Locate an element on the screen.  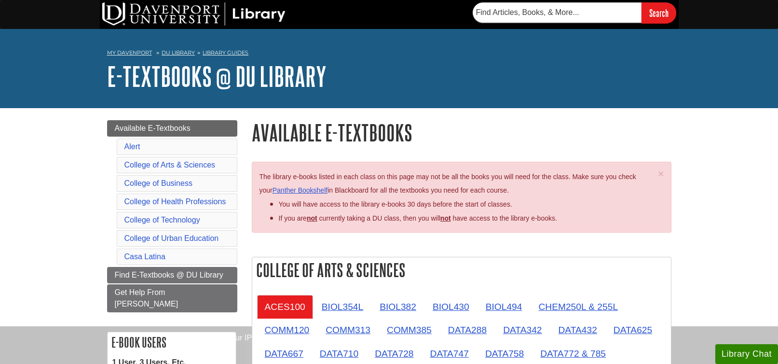
a: CHEM250L & 255L is located at coordinates (578, 306).